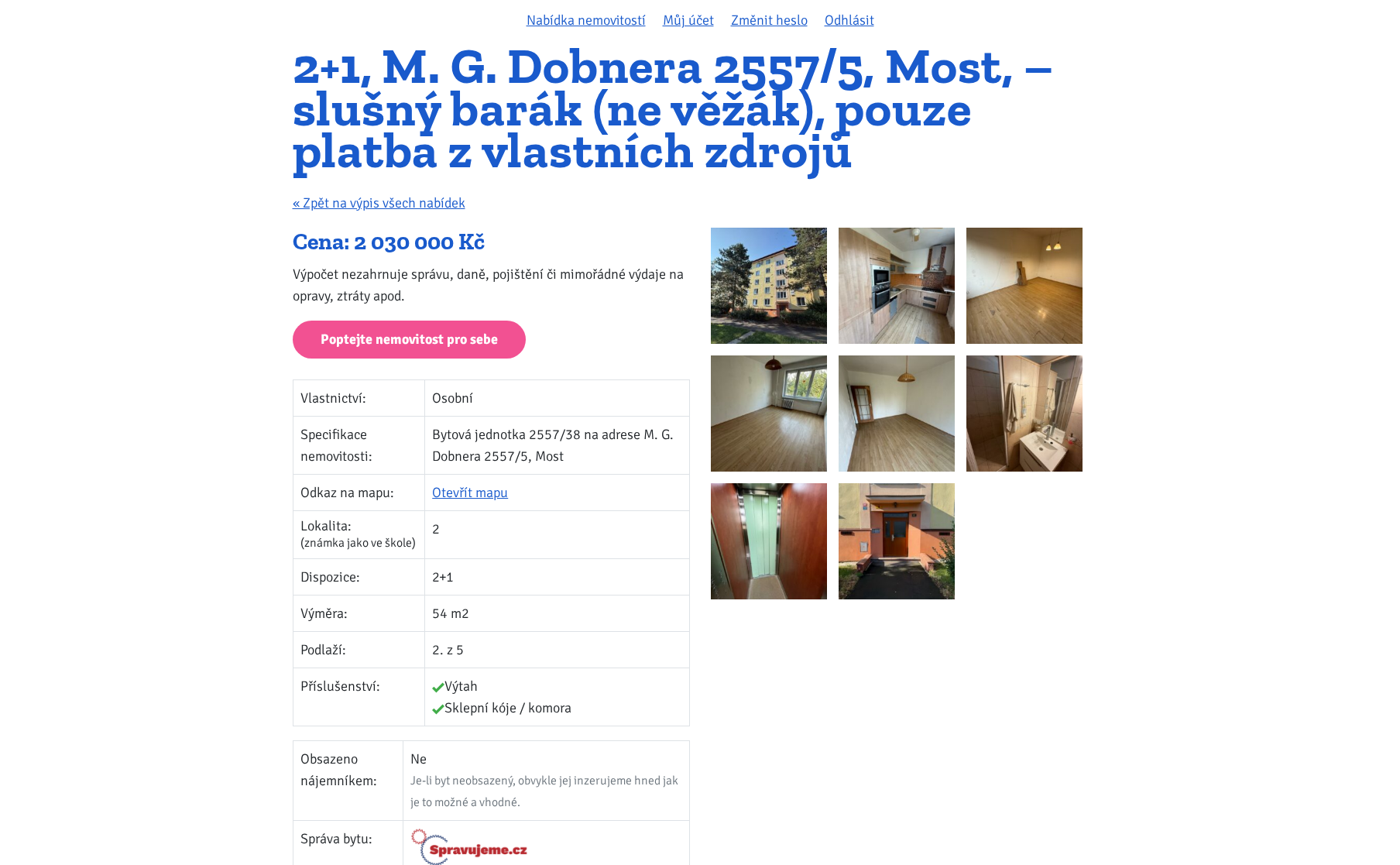 This screenshot has height=865, width=1400. I want to click on td: Specifikace nemovitosti:, so click(359, 444).